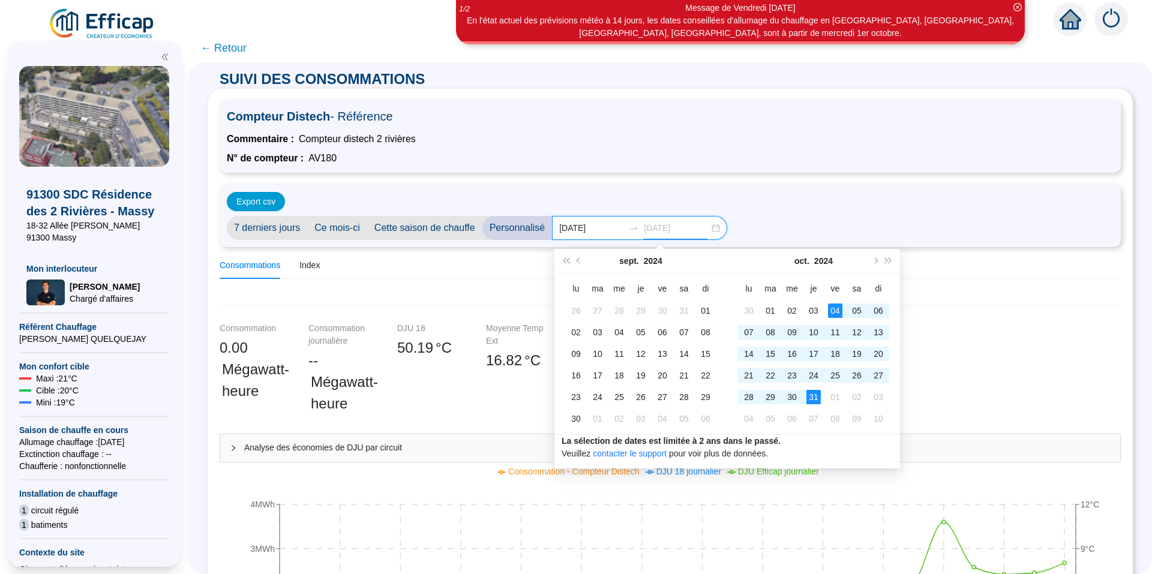 The image size is (1152, 574). What do you see at coordinates (770, 354) in the screenshot?
I see `td: 2024-10-15` at bounding box center [770, 354].